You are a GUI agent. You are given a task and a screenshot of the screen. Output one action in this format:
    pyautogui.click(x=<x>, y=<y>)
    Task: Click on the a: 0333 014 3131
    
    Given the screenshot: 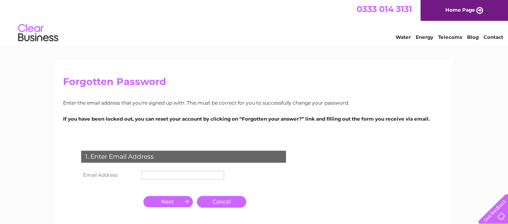 What is the action you would take?
    pyautogui.click(x=384, y=9)
    